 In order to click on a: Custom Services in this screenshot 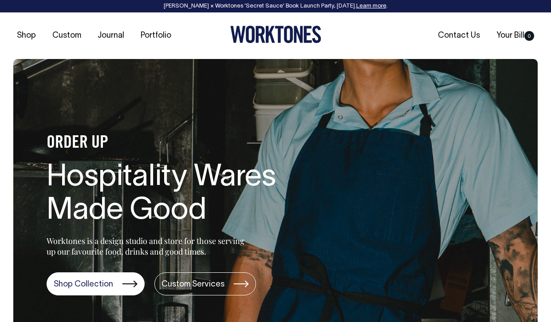, I will do `click(205, 284)`.